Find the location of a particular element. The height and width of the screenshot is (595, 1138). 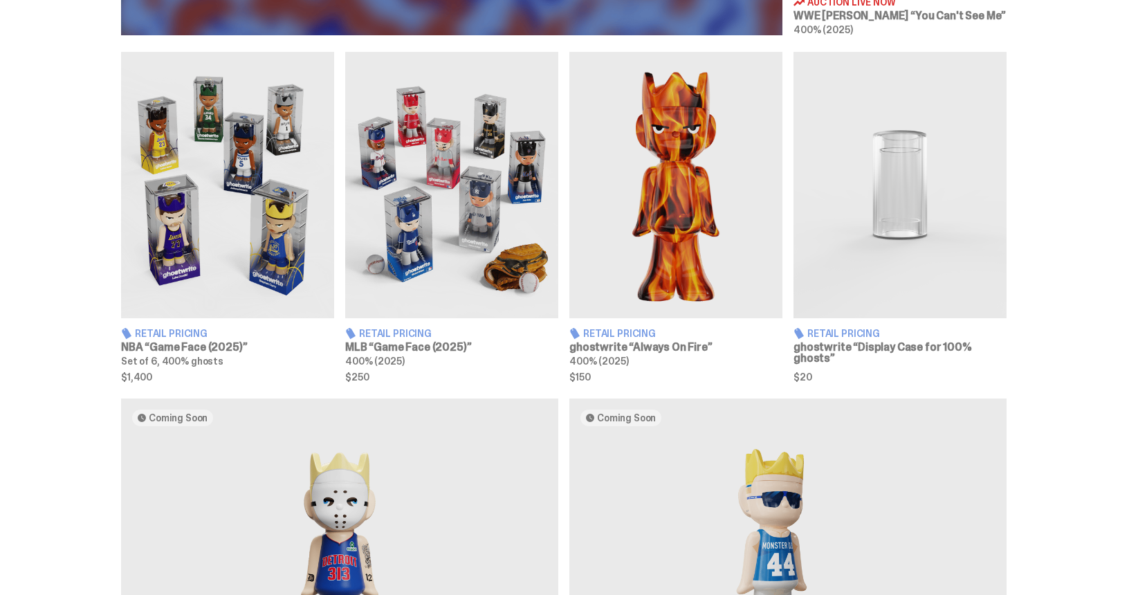

h3: ghostwrite “Display Case for 100% ghosts” is located at coordinates (900, 353).